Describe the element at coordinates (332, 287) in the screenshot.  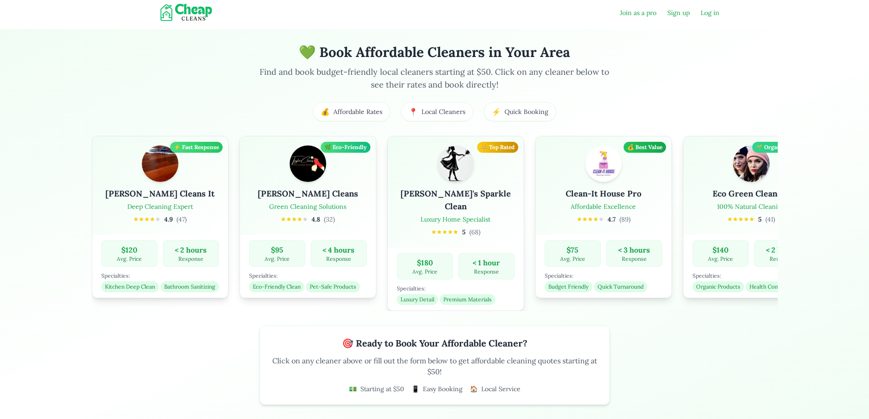
I see `span: Pet-Safe Products` at that location.